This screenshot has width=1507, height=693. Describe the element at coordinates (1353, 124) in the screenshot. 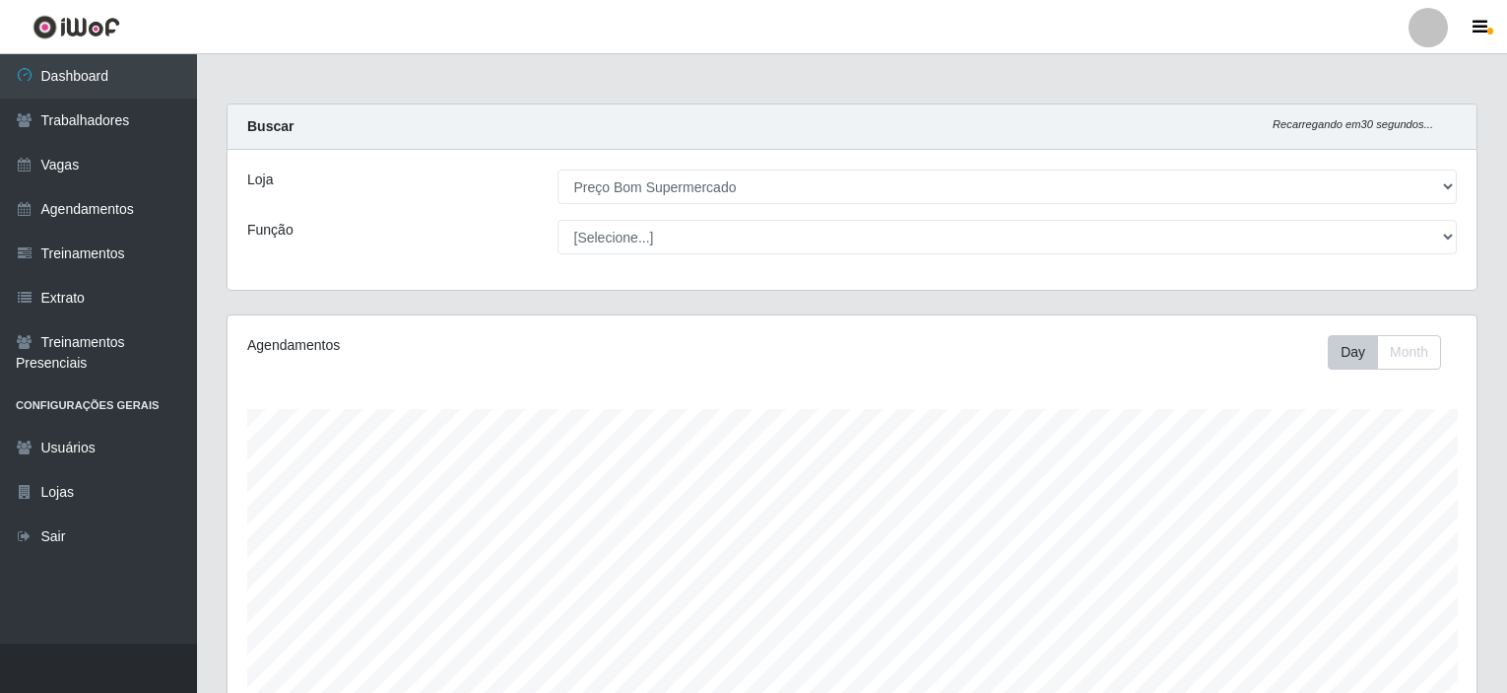

I see `i: Recarregando em 30 segundos...` at that location.